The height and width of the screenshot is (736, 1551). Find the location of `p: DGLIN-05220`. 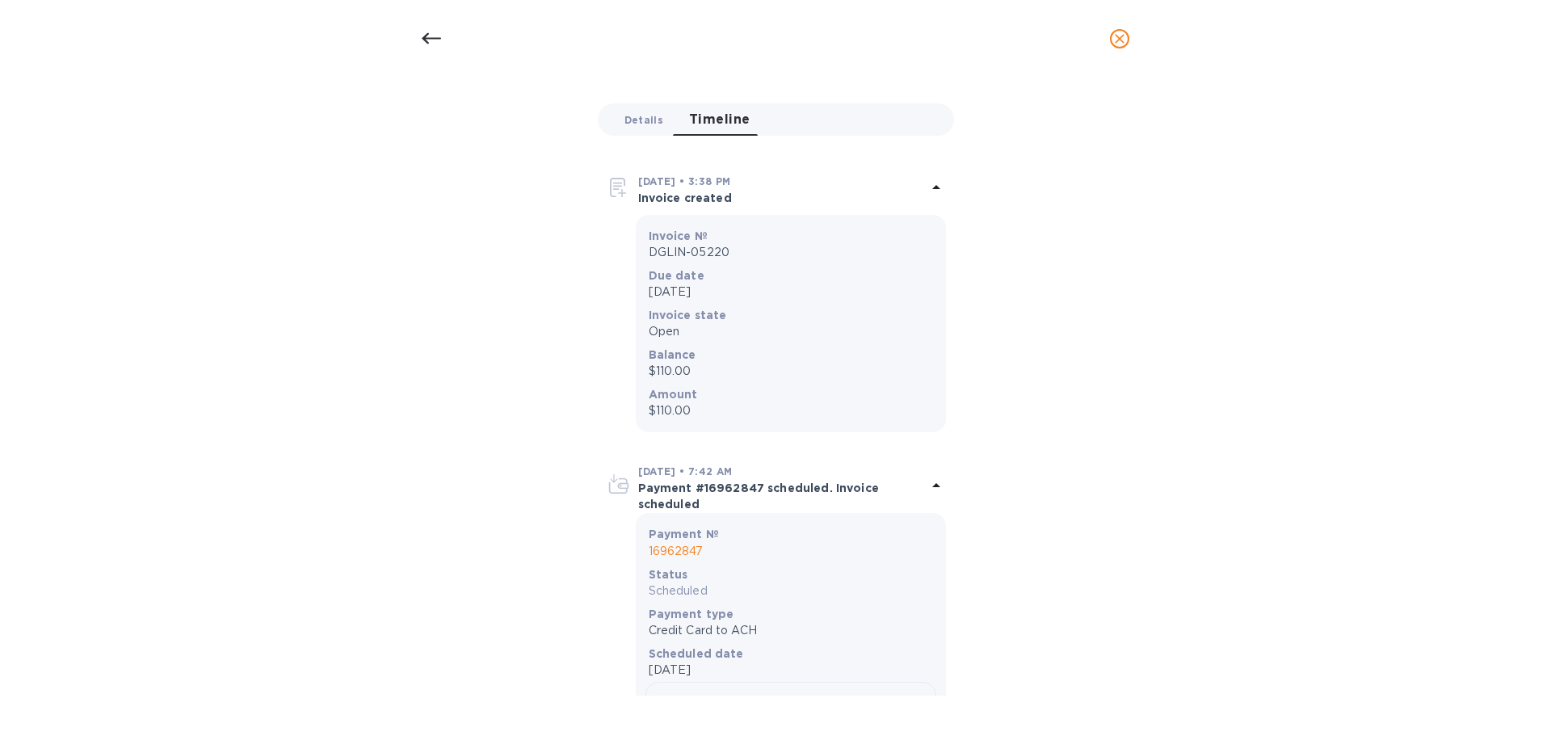

p: DGLIN-05220 is located at coordinates (791, 252).